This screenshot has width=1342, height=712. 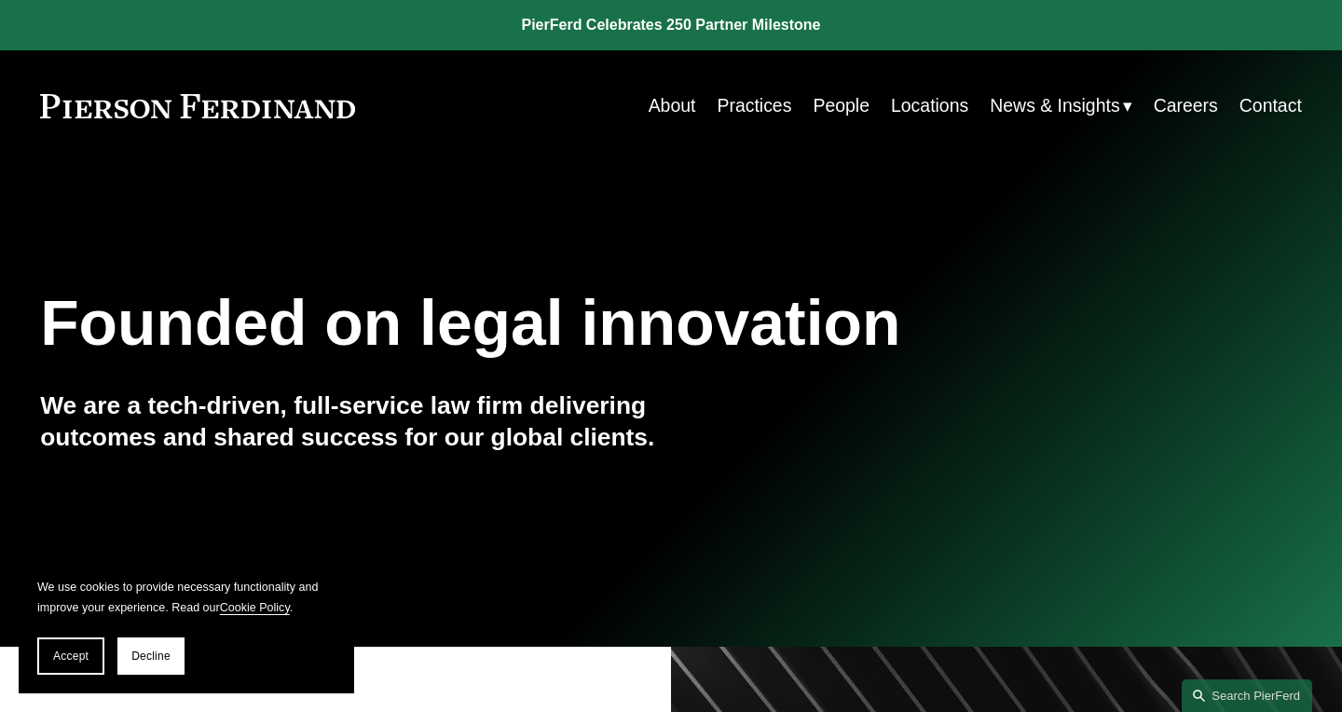 What do you see at coordinates (186, 597) in the screenshot?
I see `p: We use cookies to provide necessary functionality and improve your experience. Read our .` at bounding box center [186, 597].